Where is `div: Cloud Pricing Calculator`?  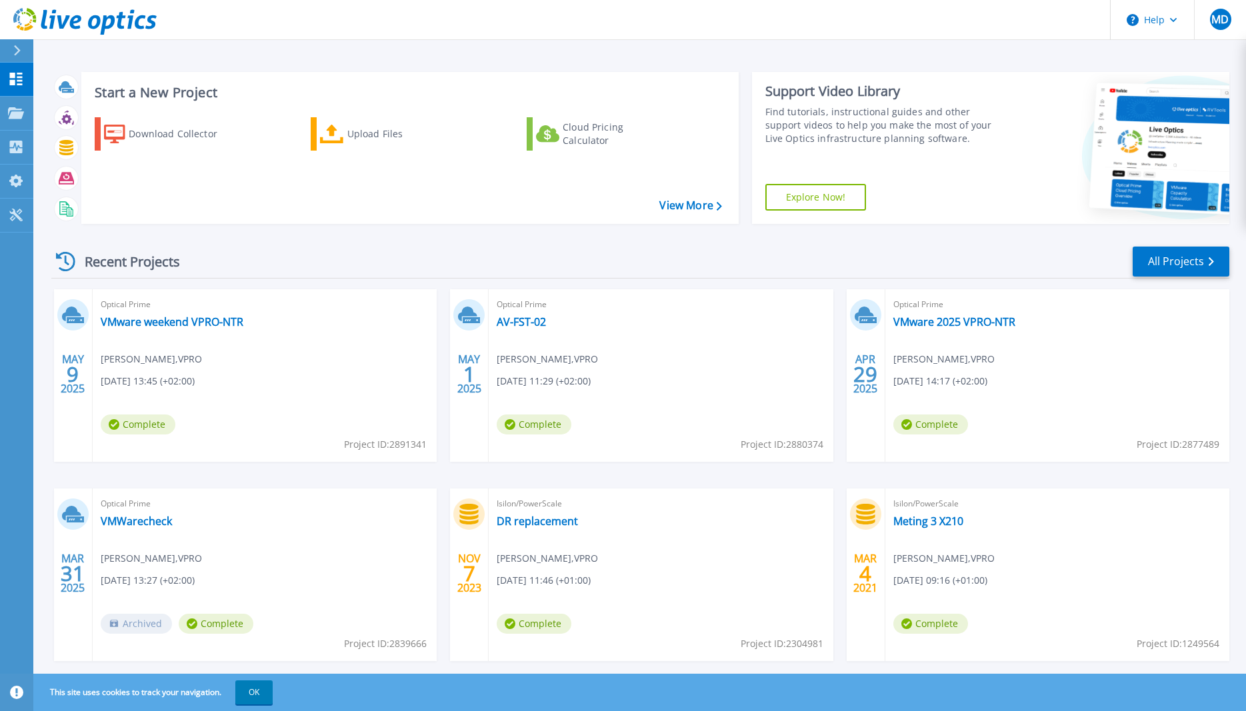
div: Cloud Pricing Calculator is located at coordinates (616, 134).